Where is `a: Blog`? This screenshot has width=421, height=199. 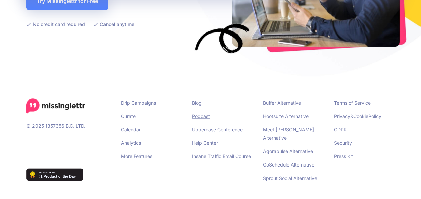
a: Blog is located at coordinates (197, 102).